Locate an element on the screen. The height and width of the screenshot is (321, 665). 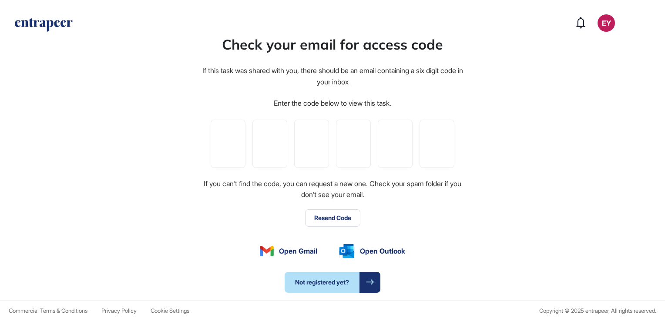
a: Open Gmail is located at coordinates (288, 251).